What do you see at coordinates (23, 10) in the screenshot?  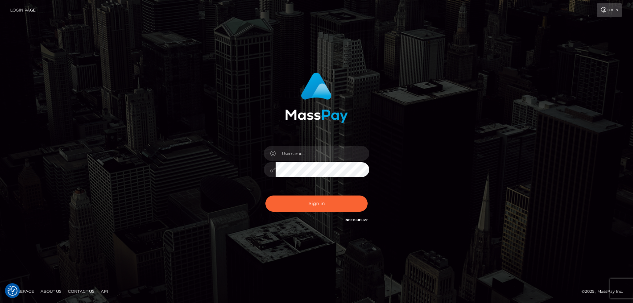 I see `a: Login Page` at bounding box center [23, 10].